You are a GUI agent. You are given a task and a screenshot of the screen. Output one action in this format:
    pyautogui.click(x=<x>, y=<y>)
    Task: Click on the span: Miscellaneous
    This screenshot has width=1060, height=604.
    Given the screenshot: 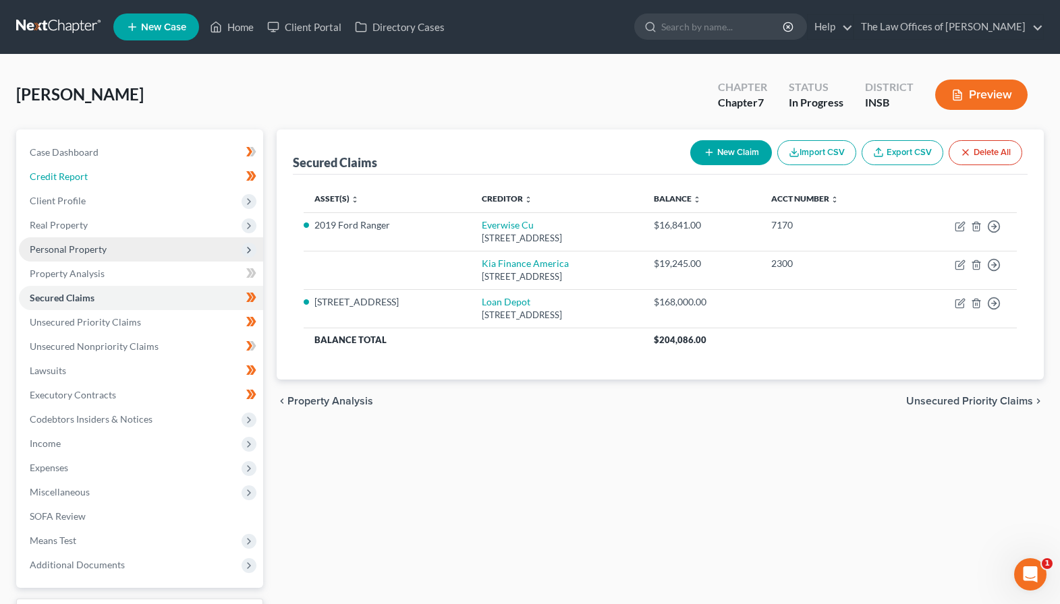 What is the action you would take?
    pyautogui.click(x=59, y=492)
    